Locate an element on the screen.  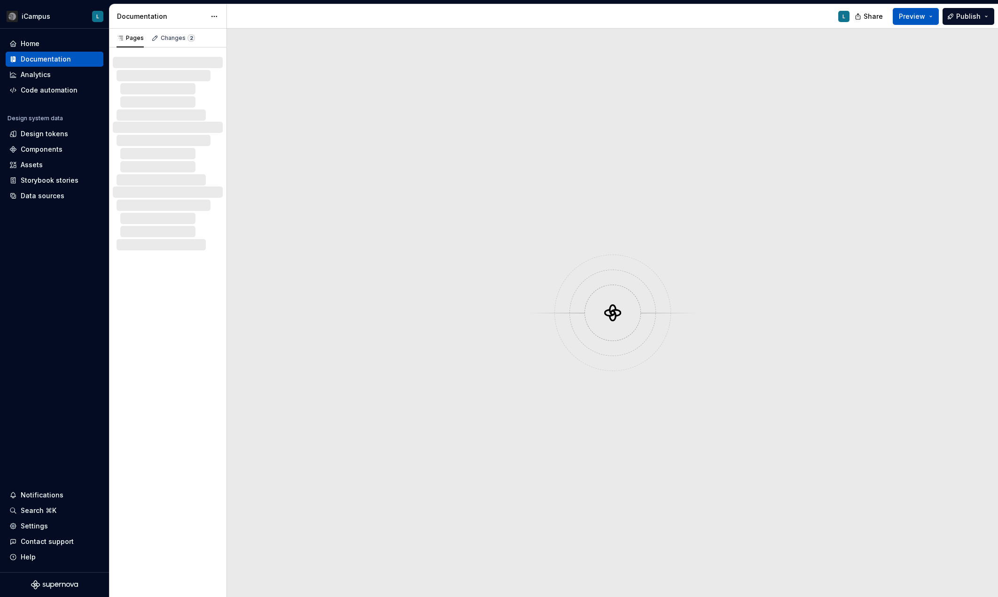
a: Analytics is located at coordinates (55, 75).